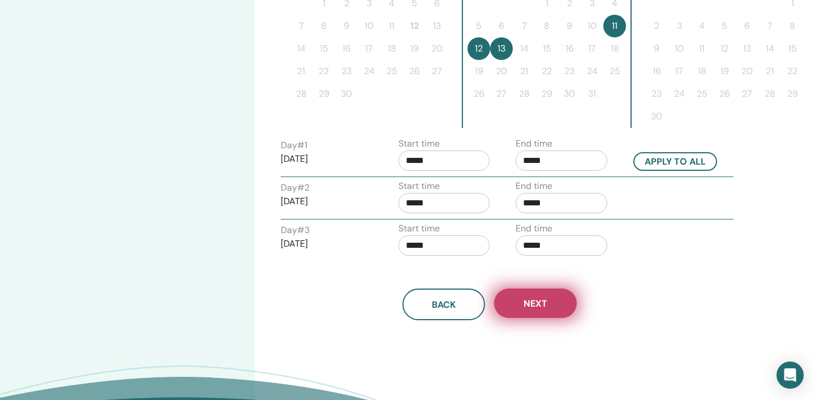 This screenshot has height=400, width=815. Describe the element at coordinates (295, 188) in the screenshot. I see `label: Day # 2` at that location.